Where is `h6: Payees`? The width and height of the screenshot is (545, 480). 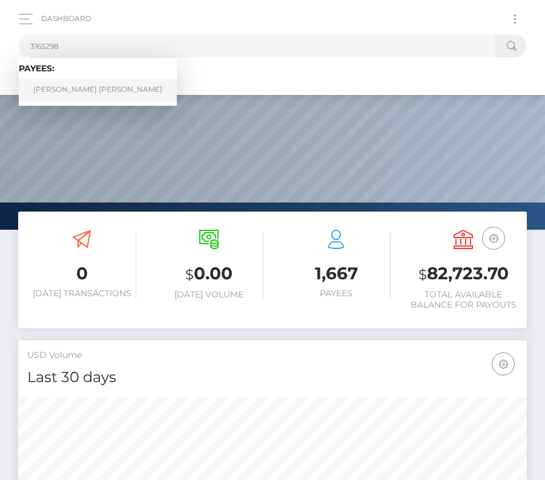
h6: Payees is located at coordinates (336, 293).